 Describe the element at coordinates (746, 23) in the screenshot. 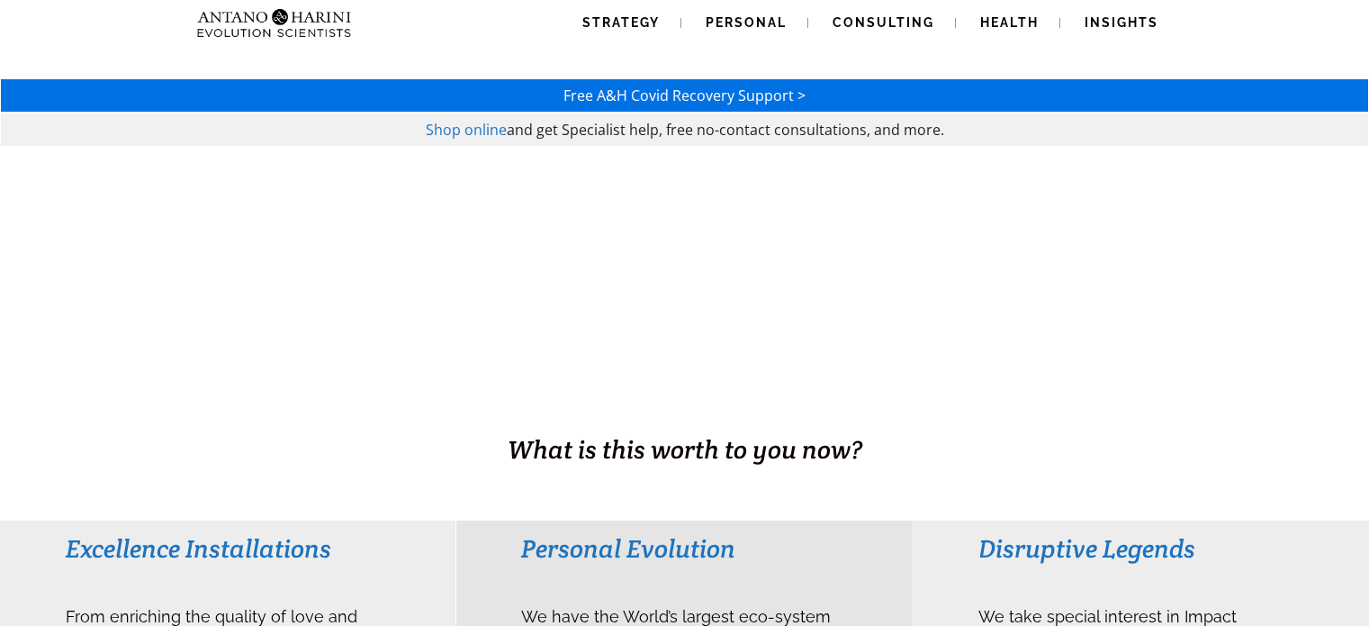

I see `span: Personal` at that location.